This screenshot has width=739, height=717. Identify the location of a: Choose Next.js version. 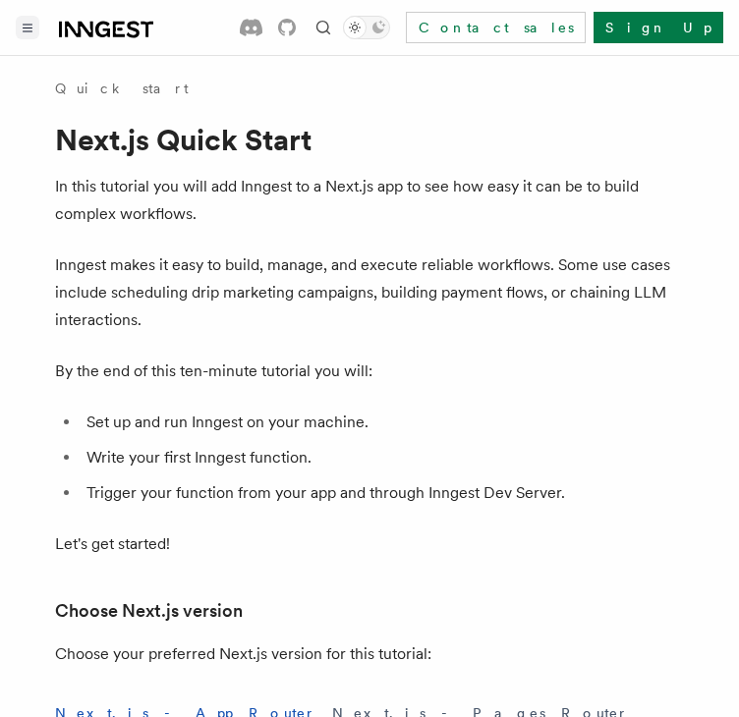
(148, 611).